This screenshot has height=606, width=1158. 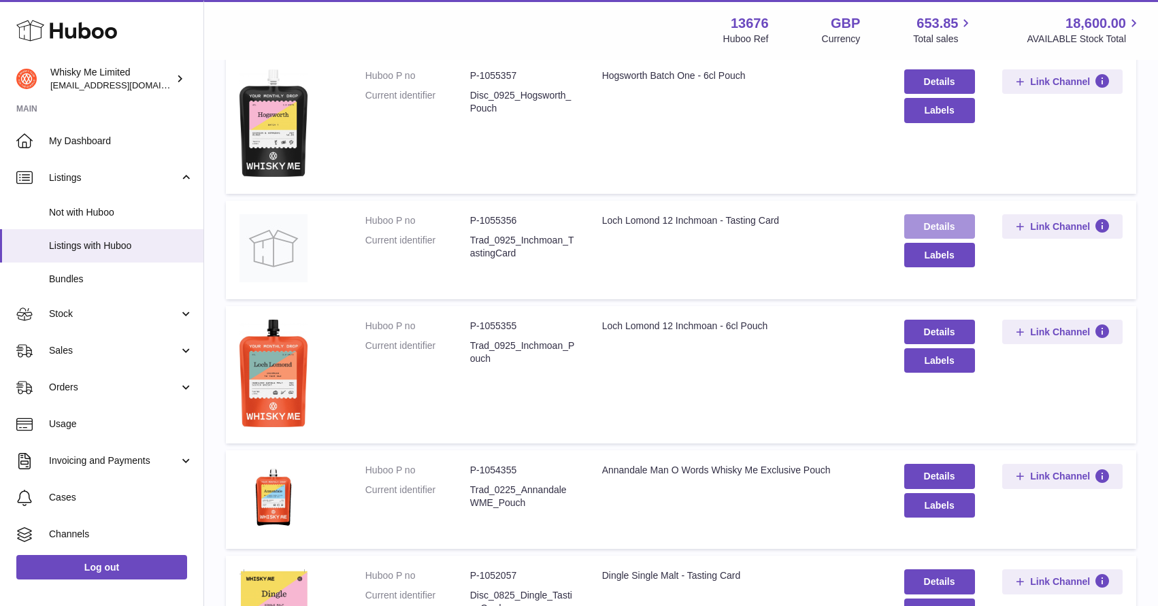 I want to click on dd: P-1055355, so click(x=522, y=326).